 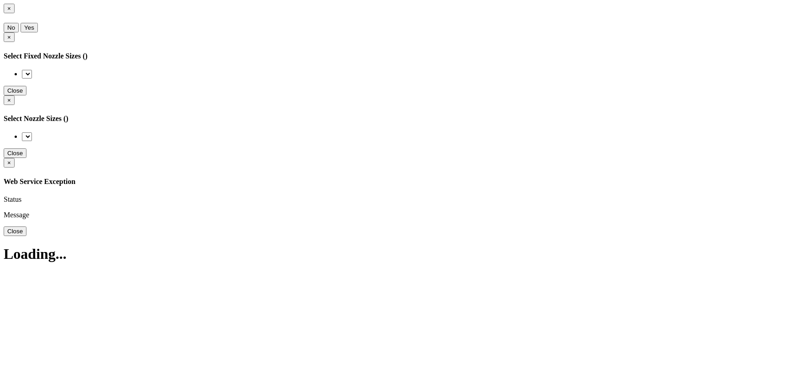 What do you see at coordinates (12, 199) in the screenshot?
I see `label: Status` at bounding box center [12, 199].